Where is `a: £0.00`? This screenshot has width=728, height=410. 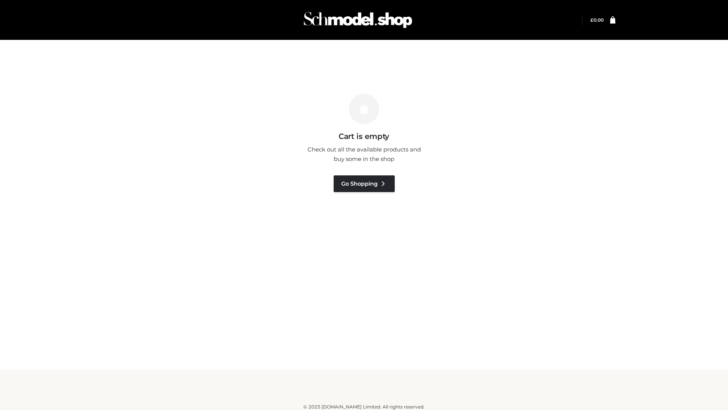
a: £0.00 is located at coordinates (597, 20).